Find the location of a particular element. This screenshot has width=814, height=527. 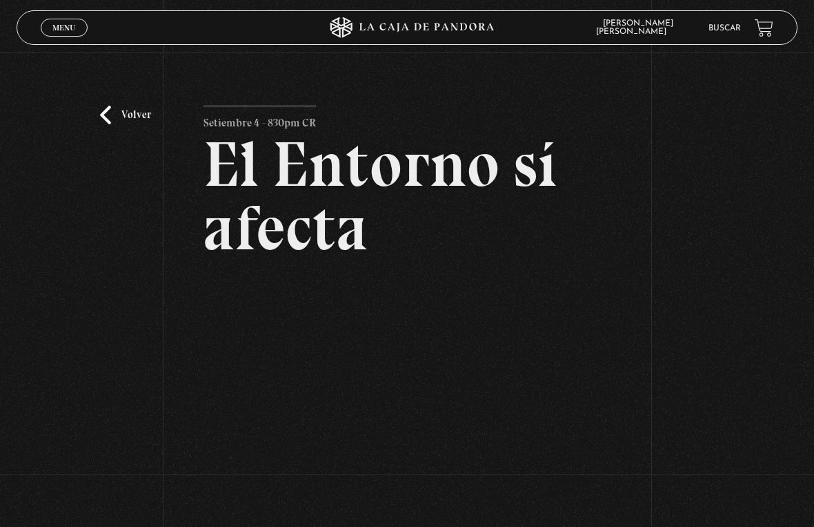

a: View your shopping cart is located at coordinates (764, 28).